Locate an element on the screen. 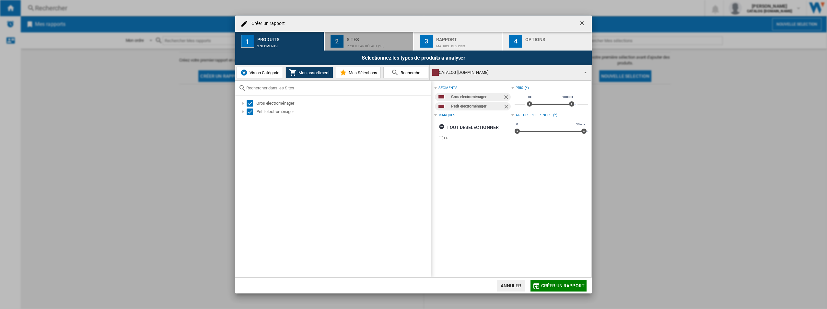 The image size is (827, 309). img: wiser-icon-blue.png is located at coordinates (244, 73).